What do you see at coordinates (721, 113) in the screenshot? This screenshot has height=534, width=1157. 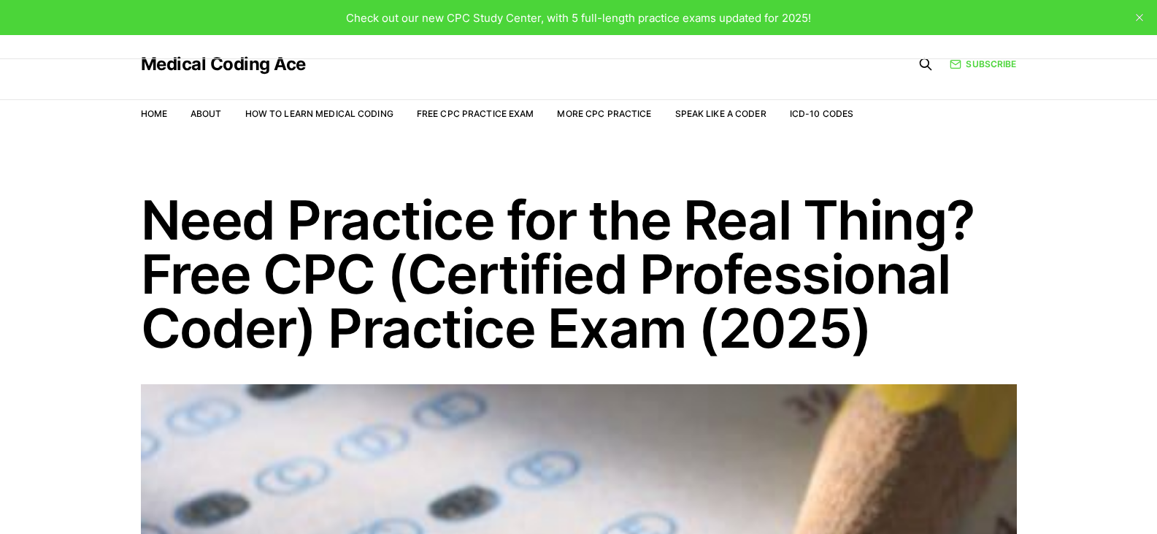 I see `a: Speak Like a Coder` at bounding box center [721, 113].